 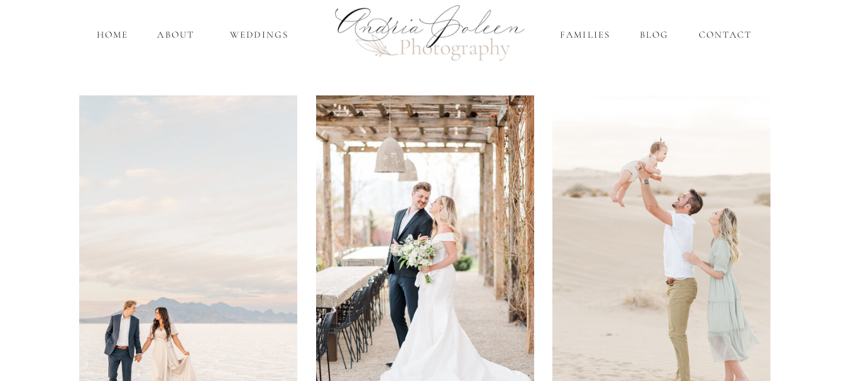 I want to click on nav: home, so click(x=112, y=35).